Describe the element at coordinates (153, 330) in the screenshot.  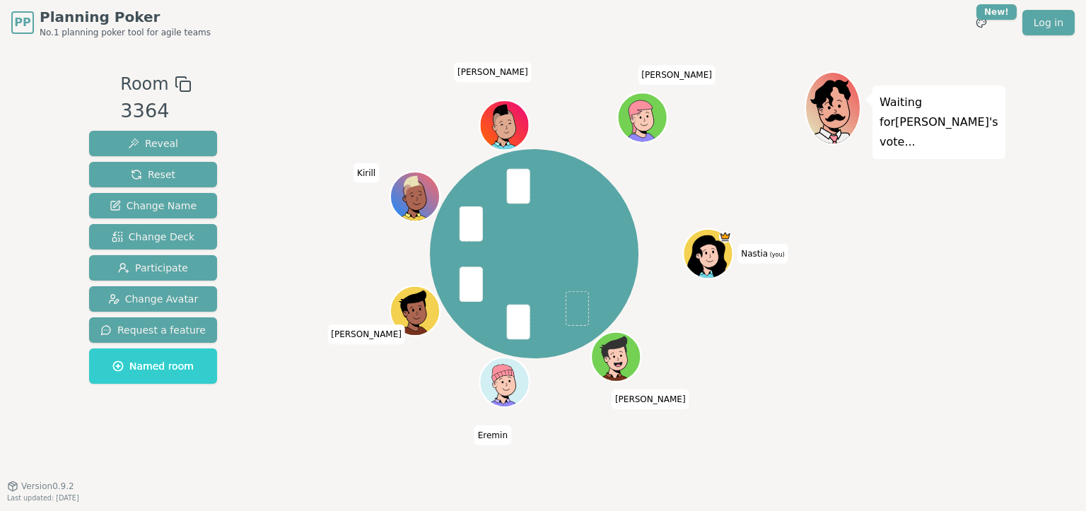
I see `button: Request a feature` at that location.